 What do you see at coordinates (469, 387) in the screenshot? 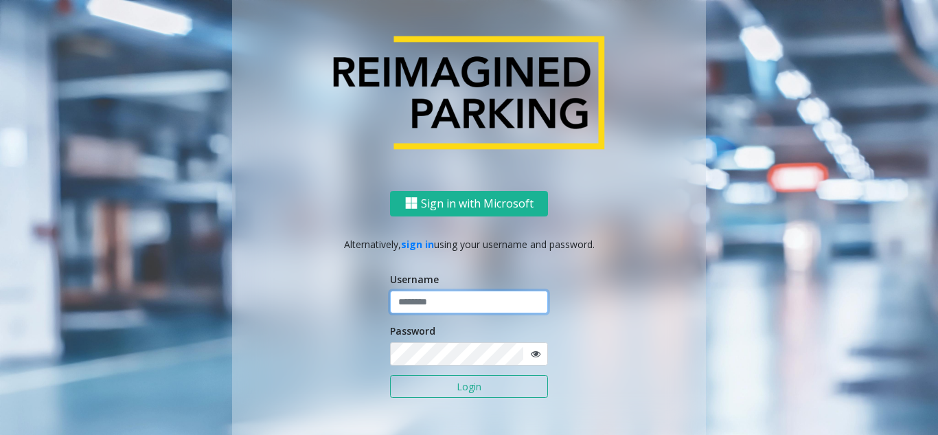
I see `button: Login` at bounding box center [469, 387].